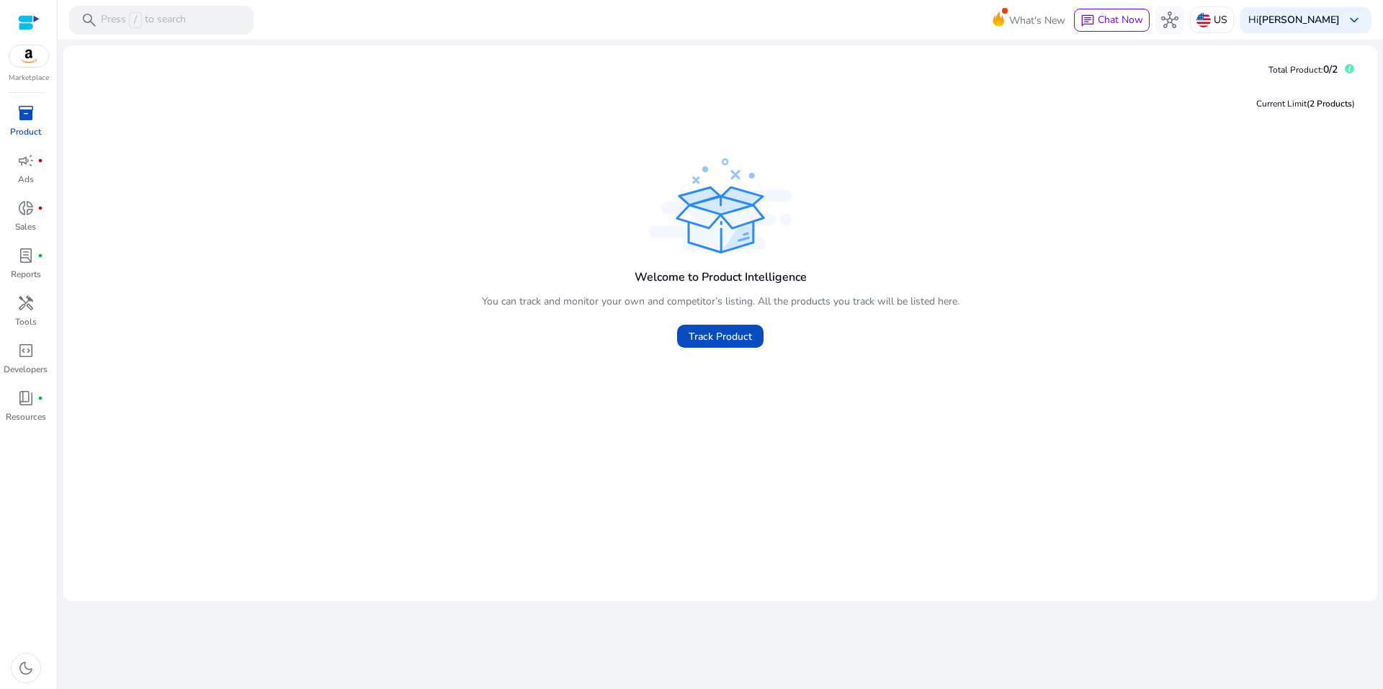 The width and height of the screenshot is (1383, 689). Describe the element at coordinates (29, 78) in the screenshot. I see `p: Marketplace` at that location.